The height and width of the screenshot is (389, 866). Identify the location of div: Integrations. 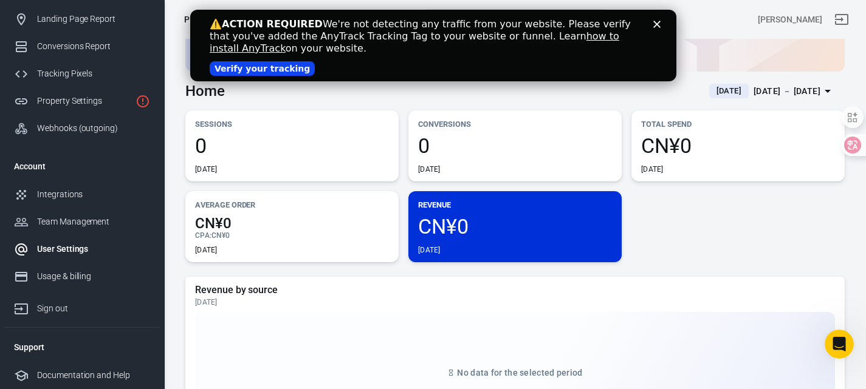
(94, 194).